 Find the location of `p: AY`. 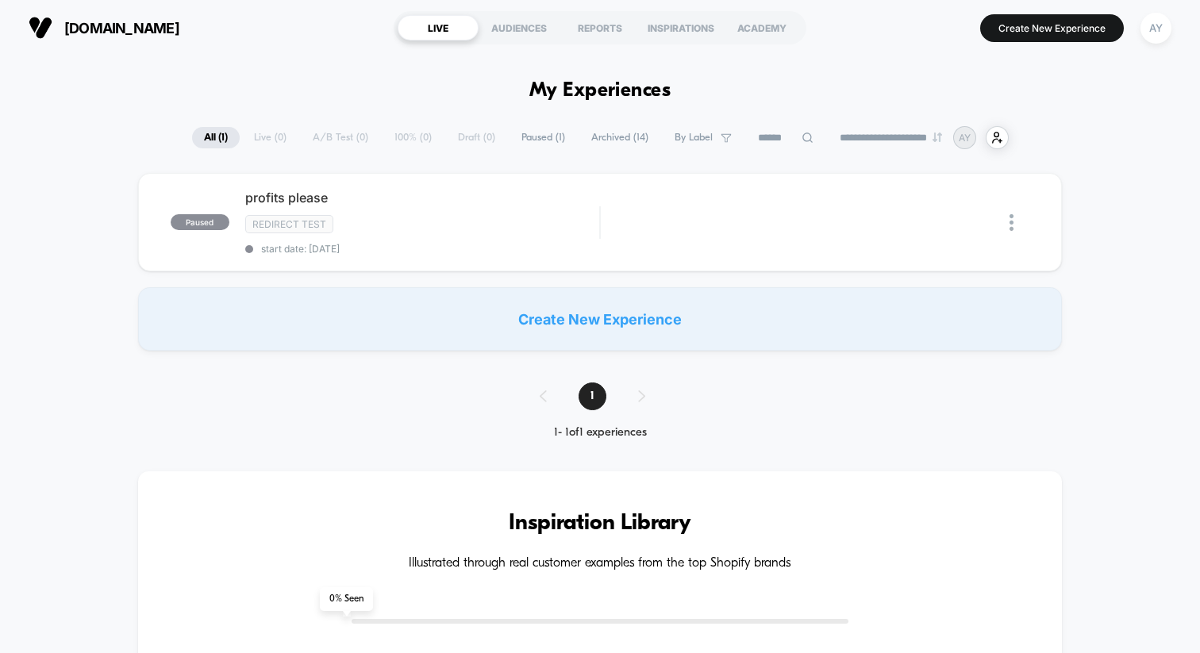

p: AY is located at coordinates (965, 137).